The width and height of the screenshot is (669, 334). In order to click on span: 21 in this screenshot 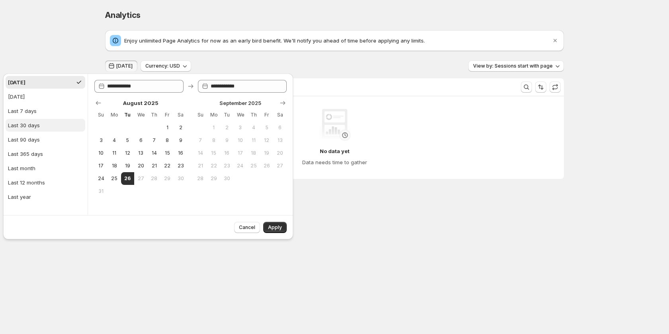, I will do `click(154, 166)`.